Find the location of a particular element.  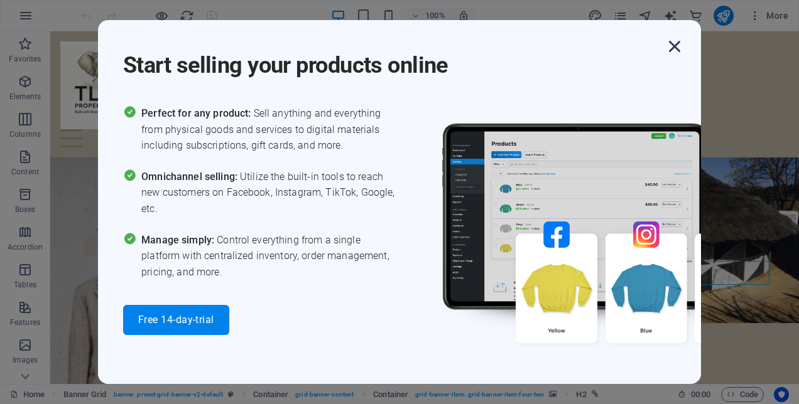

h1: Start selling your products online is located at coordinates (393, 58).